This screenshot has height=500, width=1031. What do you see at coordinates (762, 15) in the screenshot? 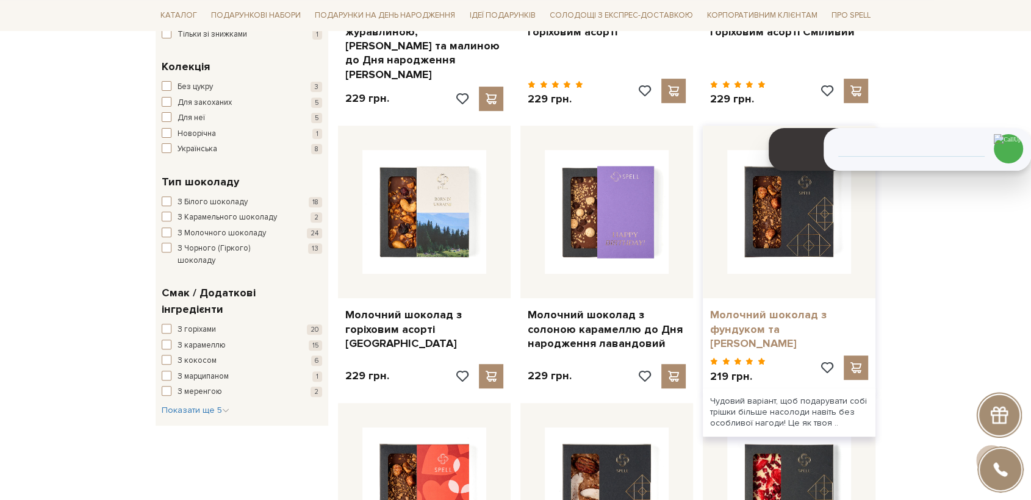
I see `a: Корпоративним клієнтам` at bounding box center [762, 15].